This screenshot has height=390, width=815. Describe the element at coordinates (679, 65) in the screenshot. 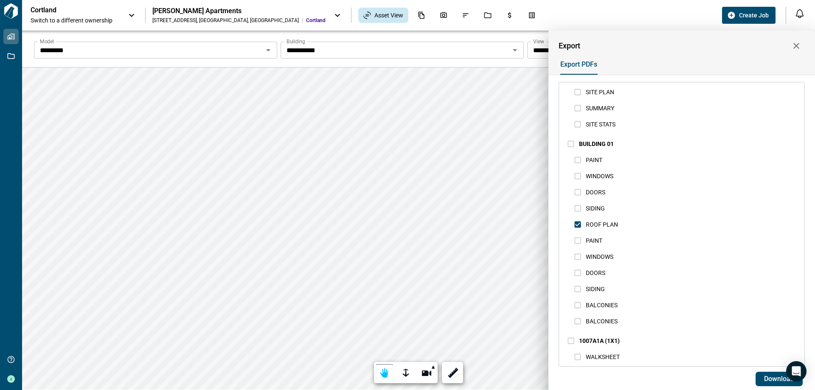

I see `div: base tabs` at that location.